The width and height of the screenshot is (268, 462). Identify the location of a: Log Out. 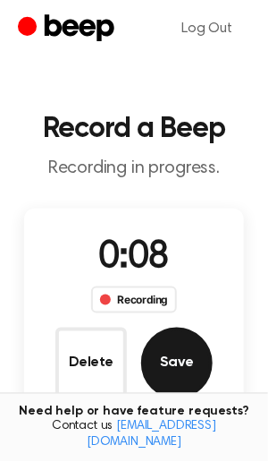
(207, 29).